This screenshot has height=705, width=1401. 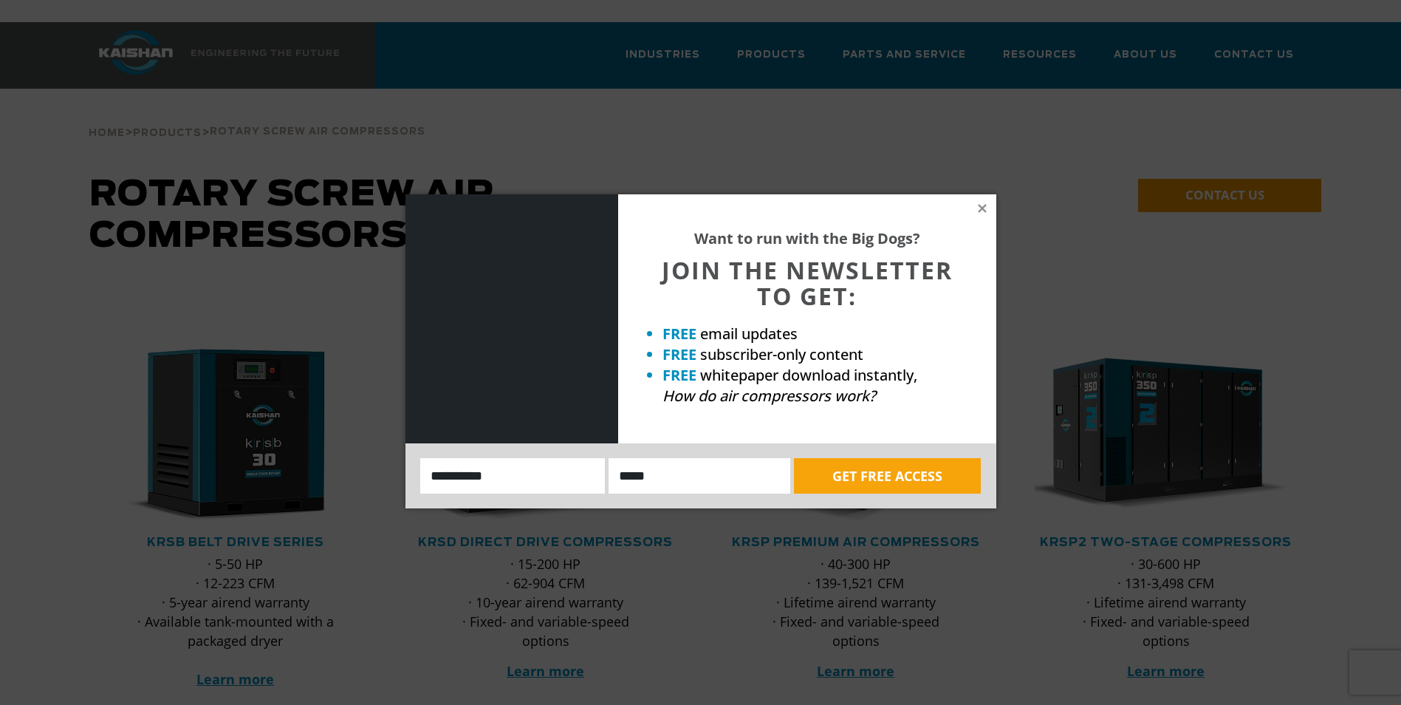 I want to click on input: Name:, so click(x=513, y=476).